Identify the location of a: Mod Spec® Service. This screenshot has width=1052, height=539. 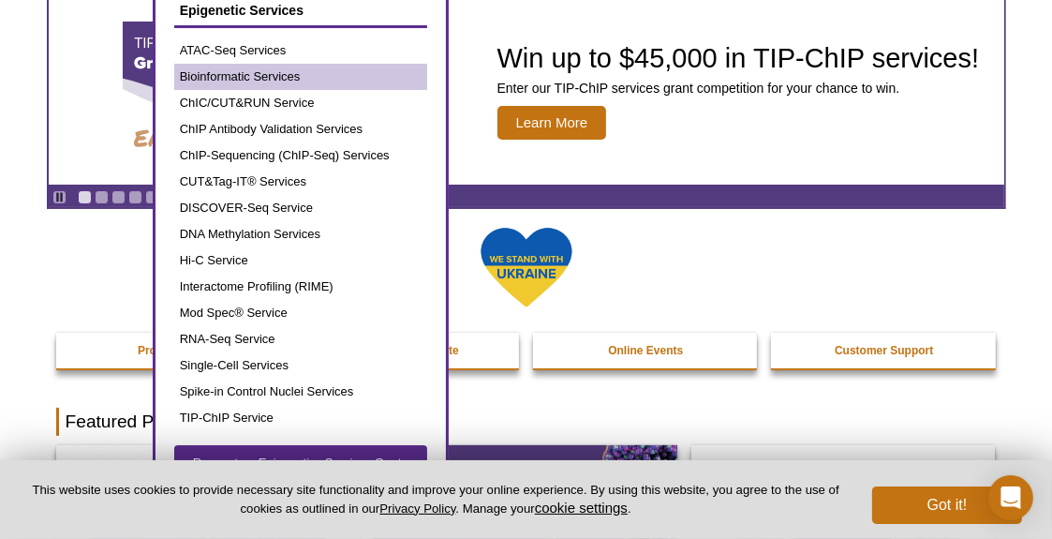
(301, 313).